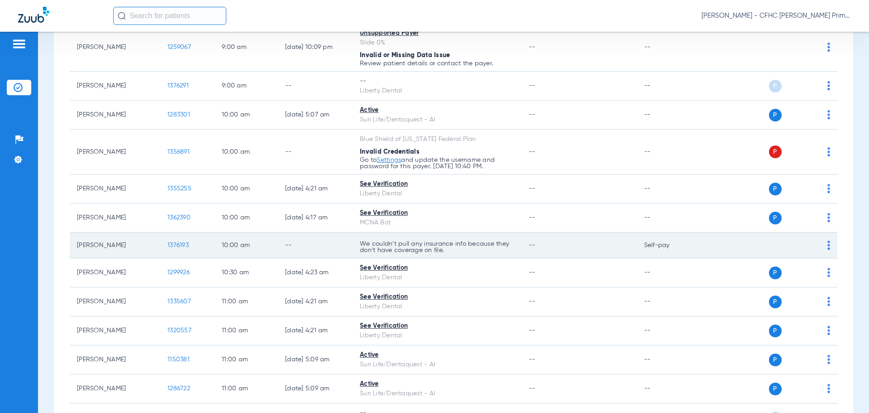 The width and height of the screenshot is (869, 413). What do you see at coordinates (178, 245) in the screenshot?
I see `span: 1376193` at bounding box center [178, 245].